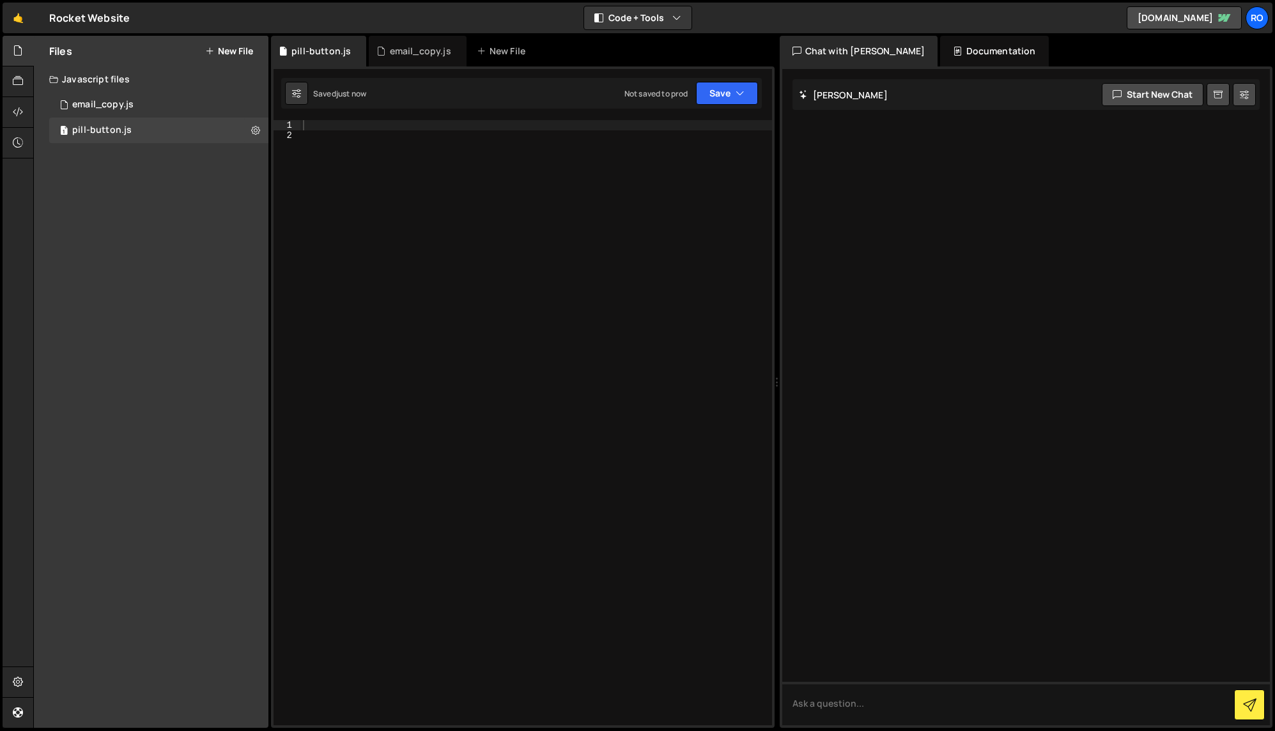  Describe the element at coordinates (638, 18) in the screenshot. I see `button: Code + Tools` at that location.